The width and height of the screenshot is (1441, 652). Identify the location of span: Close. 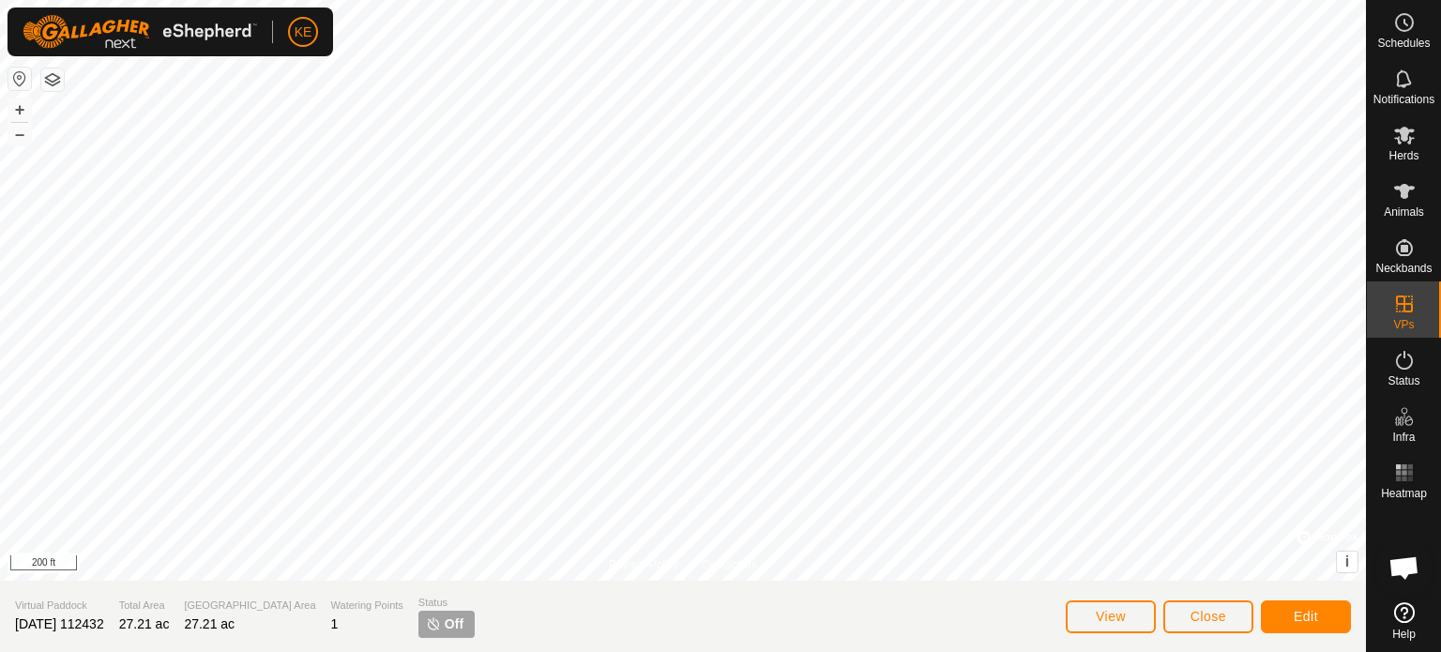
(1209, 617).